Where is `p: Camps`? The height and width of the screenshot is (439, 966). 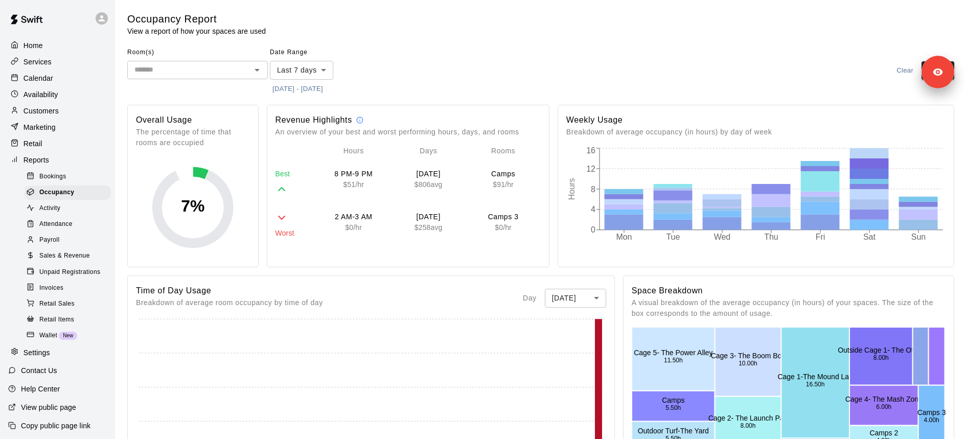
p: Camps is located at coordinates (503, 174).